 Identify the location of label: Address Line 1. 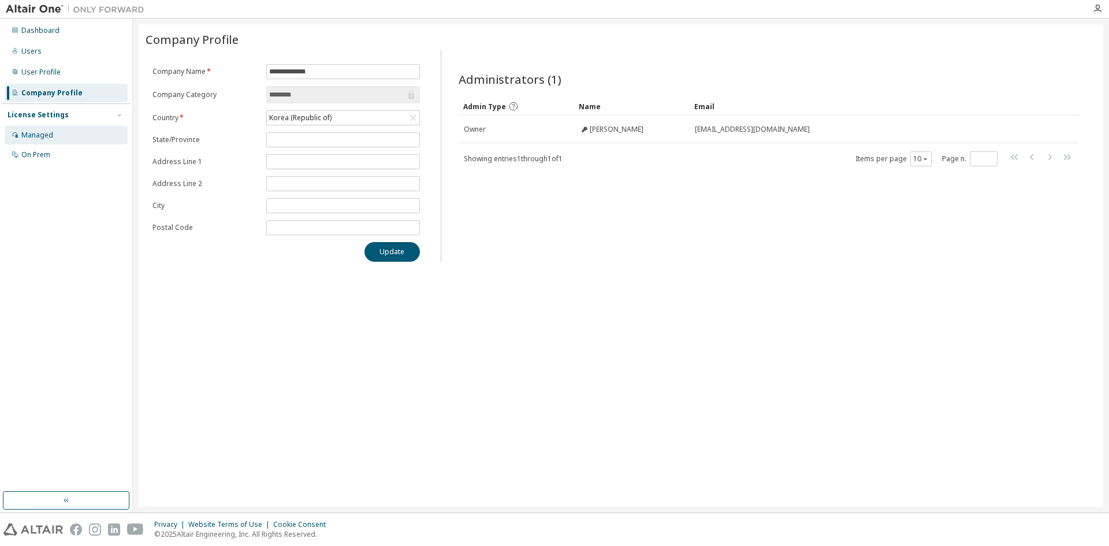
(206, 162).